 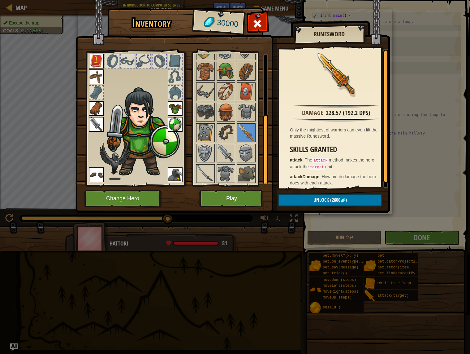 What do you see at coordinates (348, 113) in the screenshot?
I see `div: 228.57 (192.2 DPS)` at bounding box center [348, 113].